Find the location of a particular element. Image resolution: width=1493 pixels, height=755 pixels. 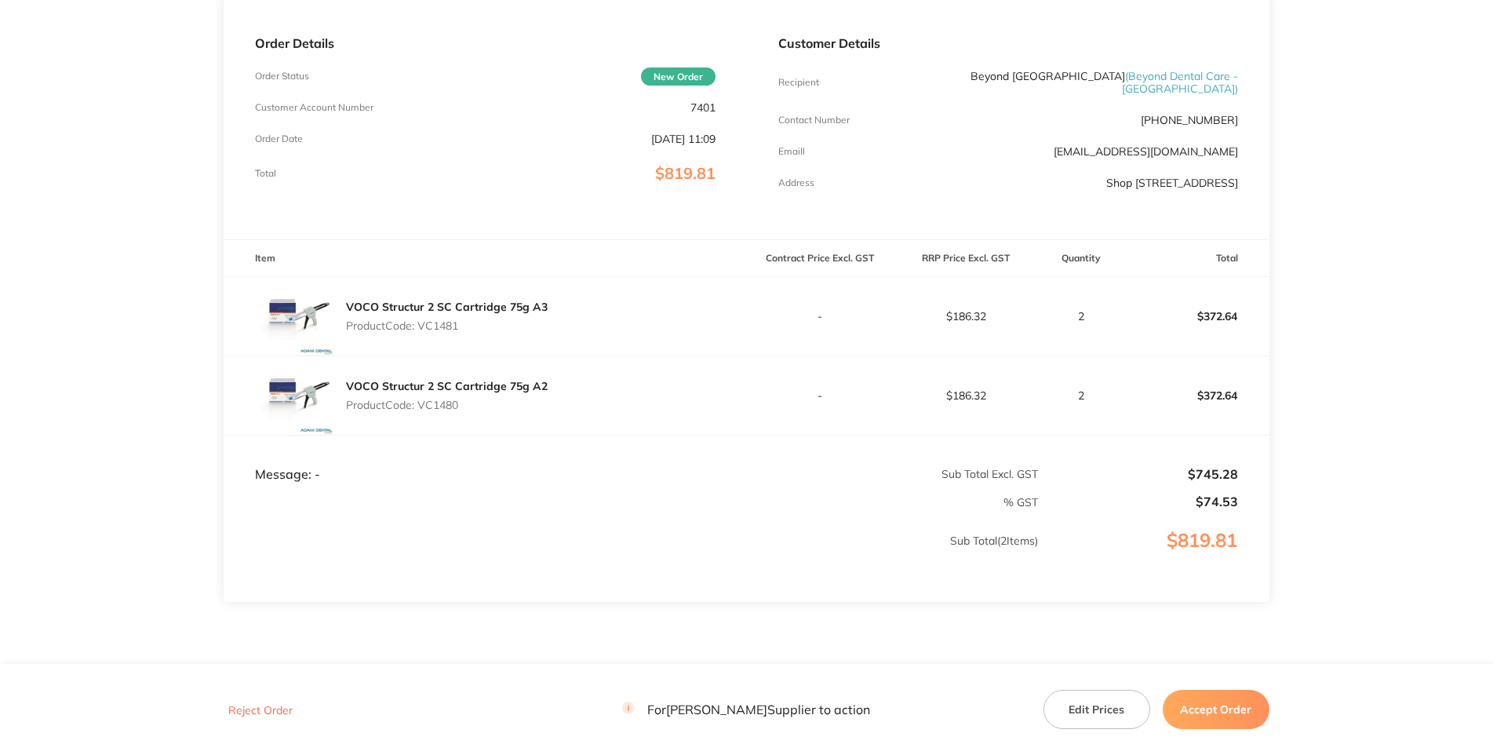

span: New Order is located at coordinates (678, 76).